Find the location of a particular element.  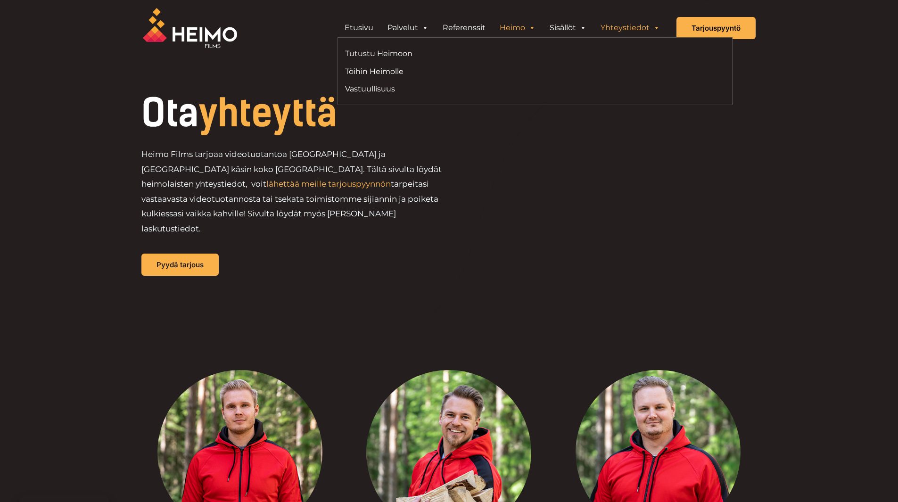

a: Yhteystiedot is located at coordinates (630, 28).